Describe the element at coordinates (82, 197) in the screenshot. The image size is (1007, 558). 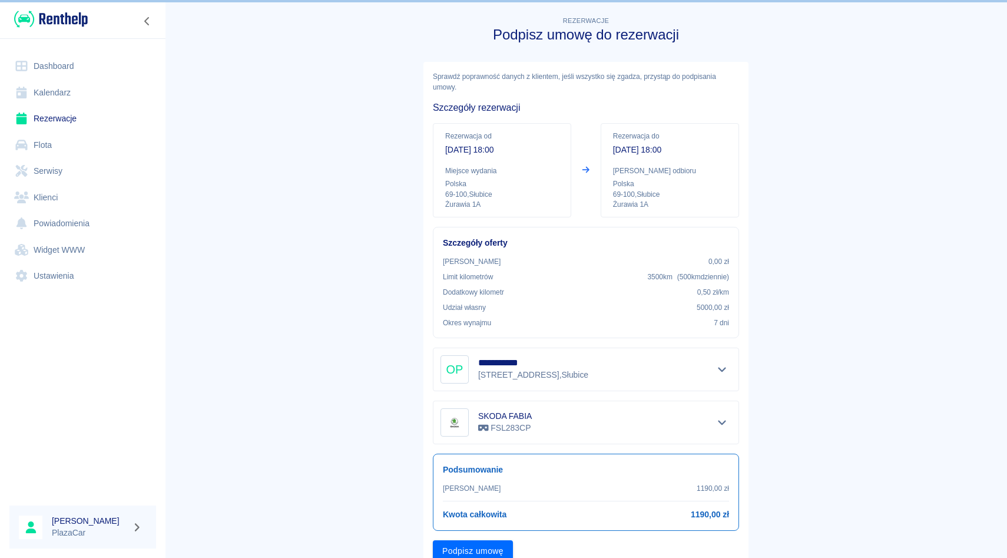
I see `a: Klienci` at that location.